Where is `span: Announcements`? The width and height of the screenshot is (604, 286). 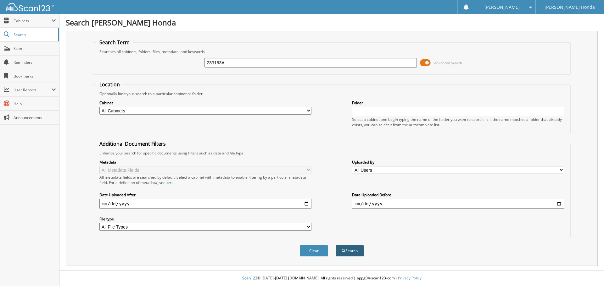 span: Announcements is located at coordinates (35, 118).